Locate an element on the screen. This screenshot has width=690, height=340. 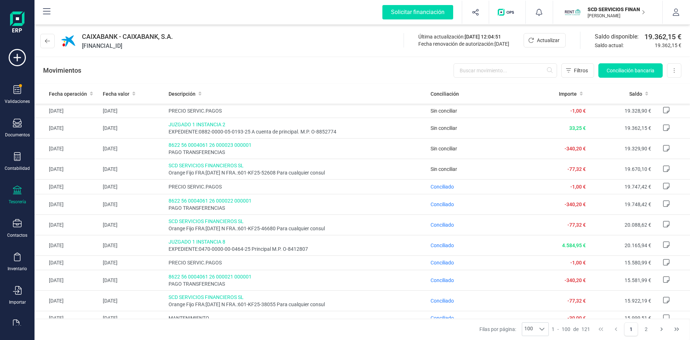
div: Tesorería is located at coordinates (17, 202).